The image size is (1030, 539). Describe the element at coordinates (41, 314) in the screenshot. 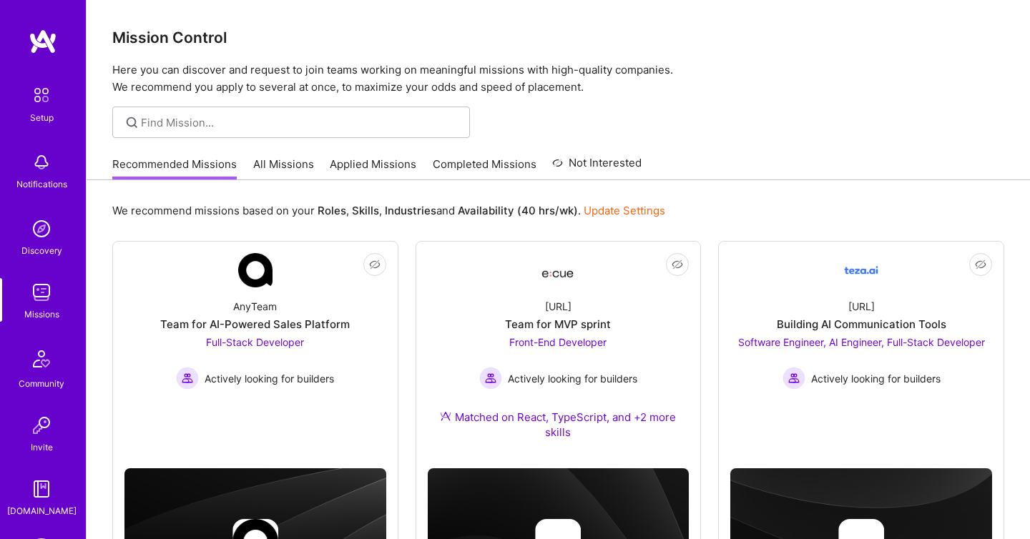

I see `div: Missions` at that location.